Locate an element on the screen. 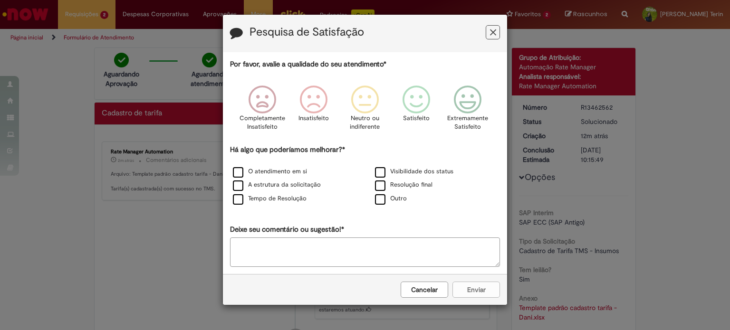 This screenshot has height=330, width=730. div: Satisfeito is located at coordinates (416, 111).